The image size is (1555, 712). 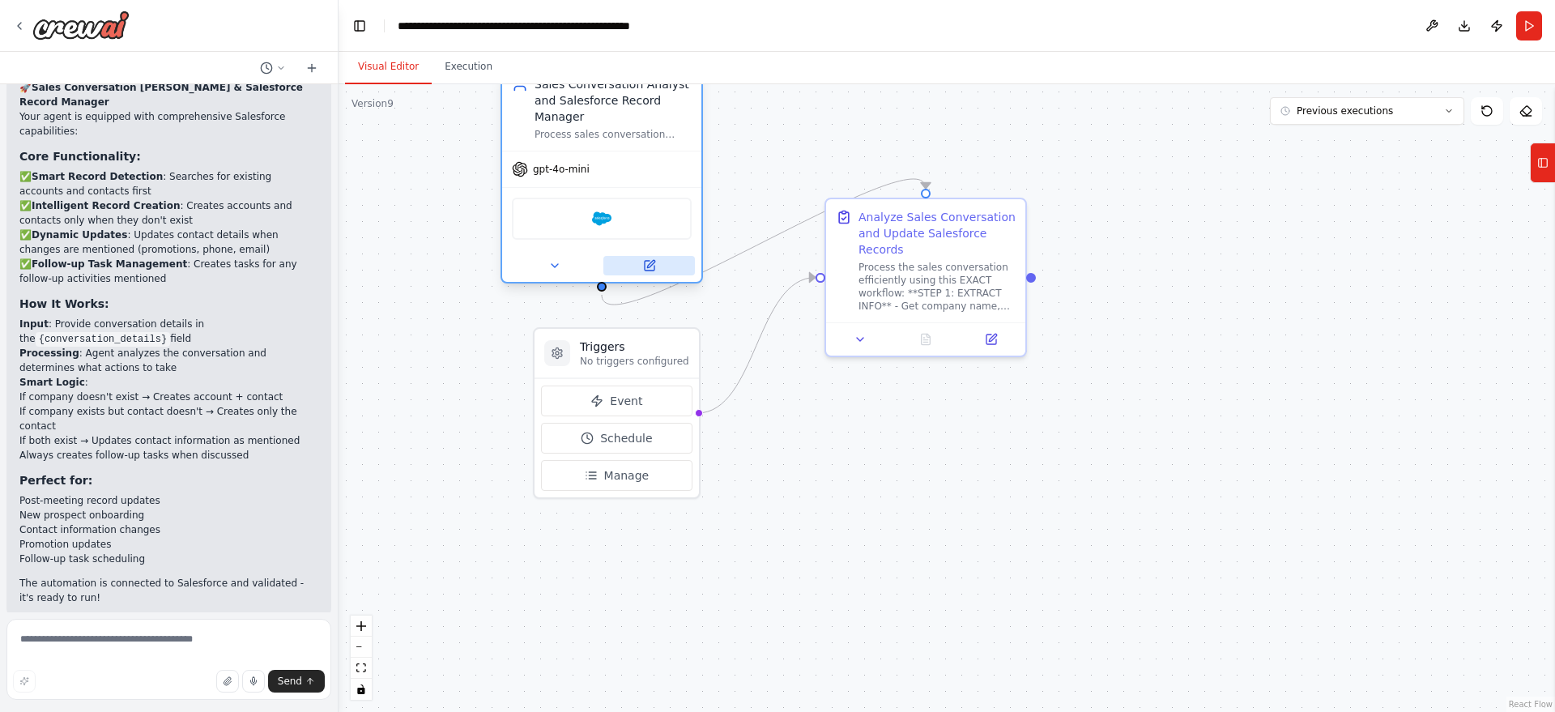 I want to click on li: New prospect onboarding, so click(x=168, y=515).